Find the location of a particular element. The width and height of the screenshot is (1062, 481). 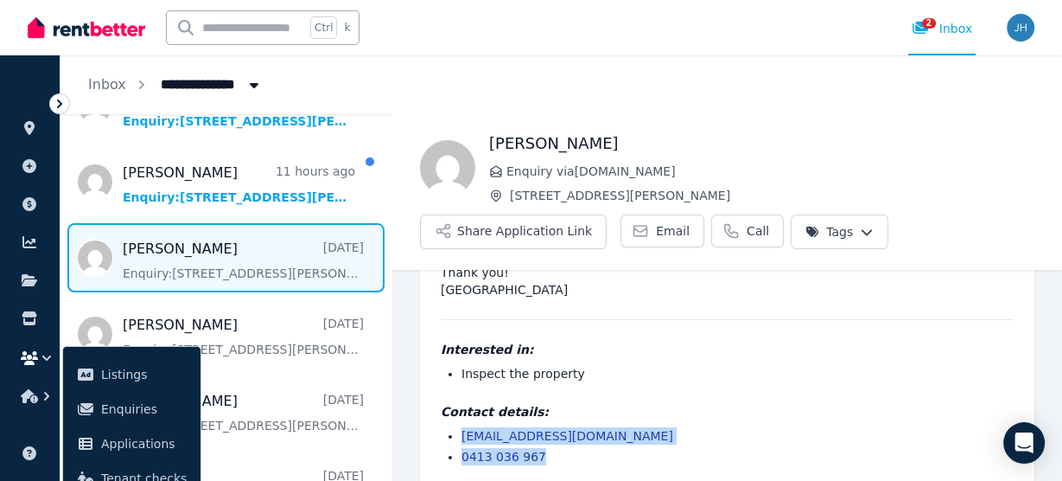

span: Applications is located at coordinates (143, 443).